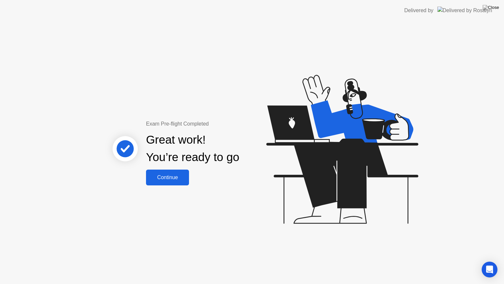  What do you see at coordinates (193, 148) in the screenshot?
I see `div: Great work! You’re ready to go` at bounding box center [193, 148].